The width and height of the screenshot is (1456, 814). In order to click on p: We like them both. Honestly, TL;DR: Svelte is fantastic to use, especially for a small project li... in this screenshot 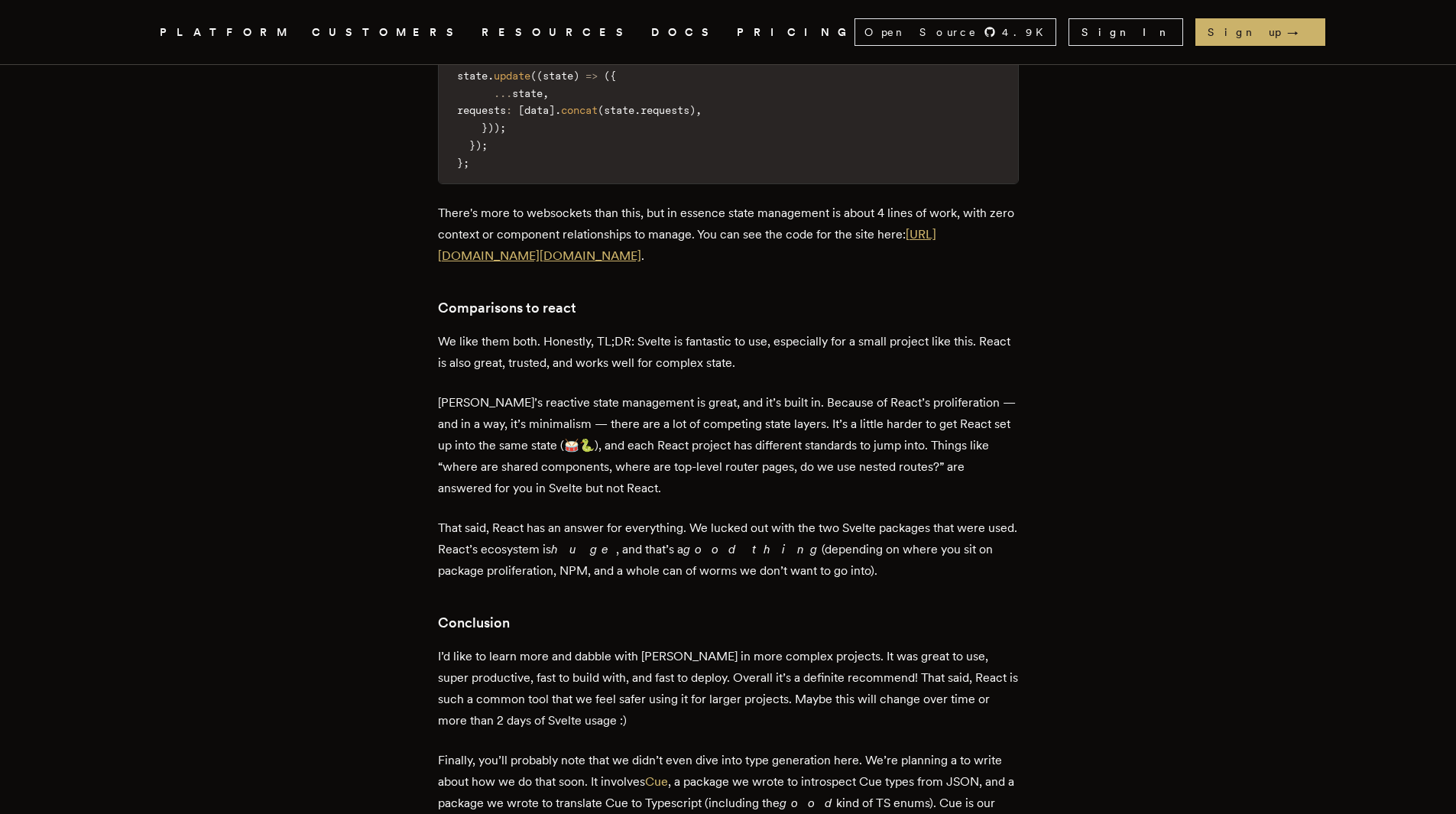, I will do `click(728, 352)`.